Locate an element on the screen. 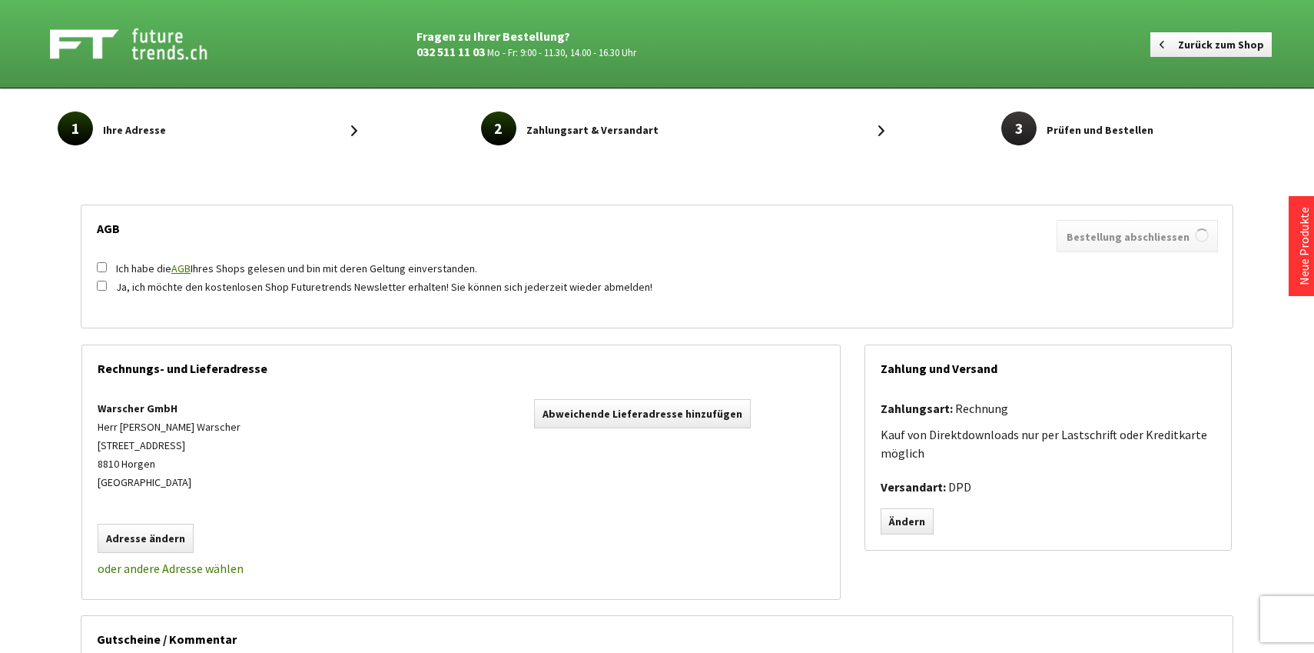 The height and width of the screenshot is (653, 1314). a: Shop Futuretrends - zur Startseite wechseln is located at coordinates (197, 44).